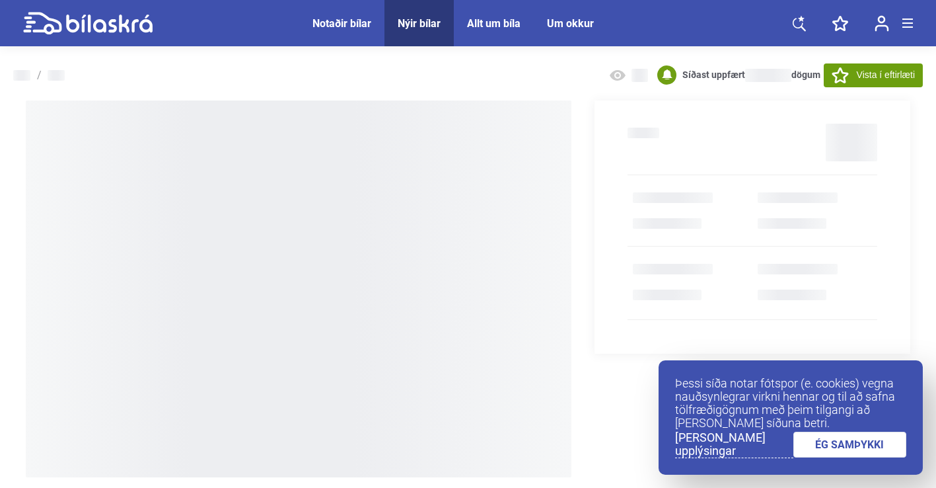 This screenshot has height=488, width=936. Describe the element at coordinates (886, 75) in the screenshot. I see `span: Vista í eftirlæti` at that location.